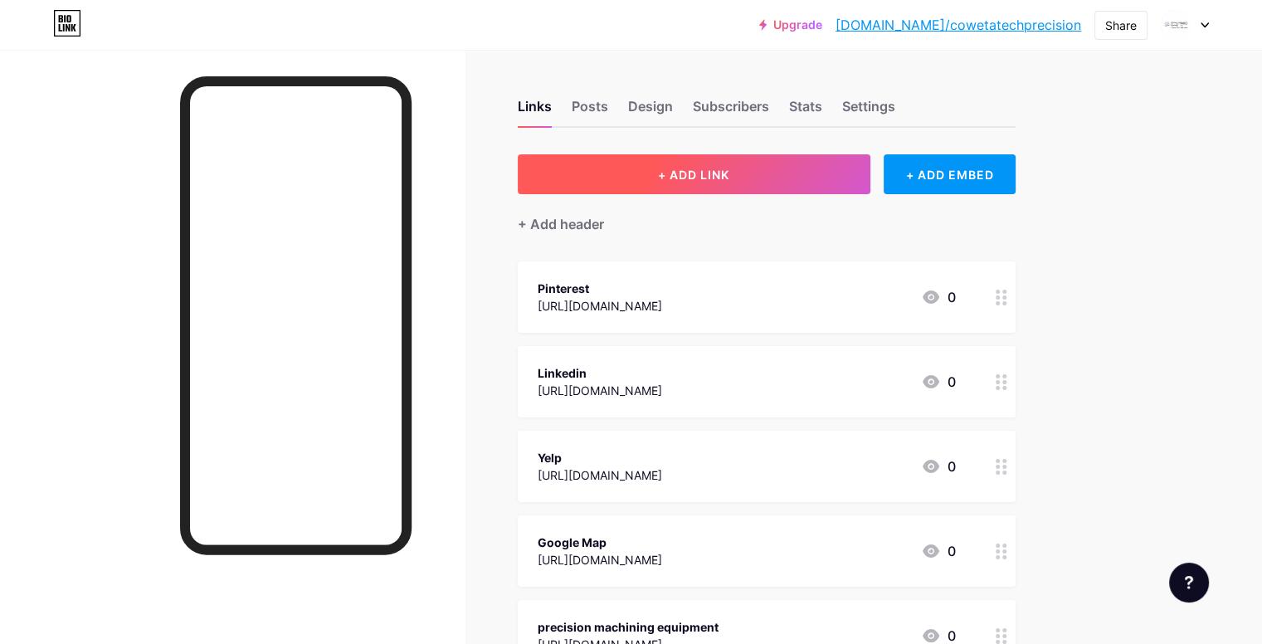 This screenshot has height=644, width=1262. Describe the element at coordinates (600, 457) in the screenshot. I see `div: Yelp` at that location.